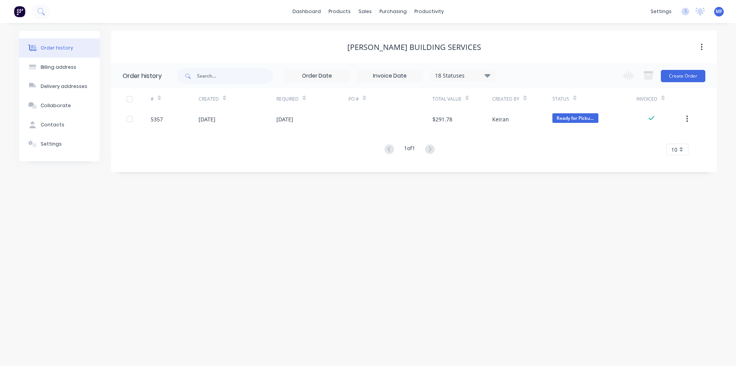 The width and height of the screenshot is (736, 366). I want to click on button: Create Order, so click(683, 76).